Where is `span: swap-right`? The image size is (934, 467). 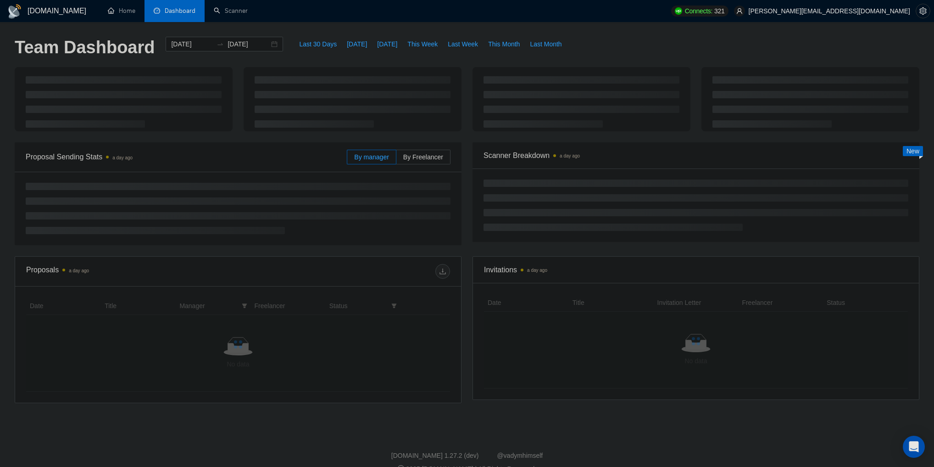 span: swap-right is located at coordinates (220, 44).